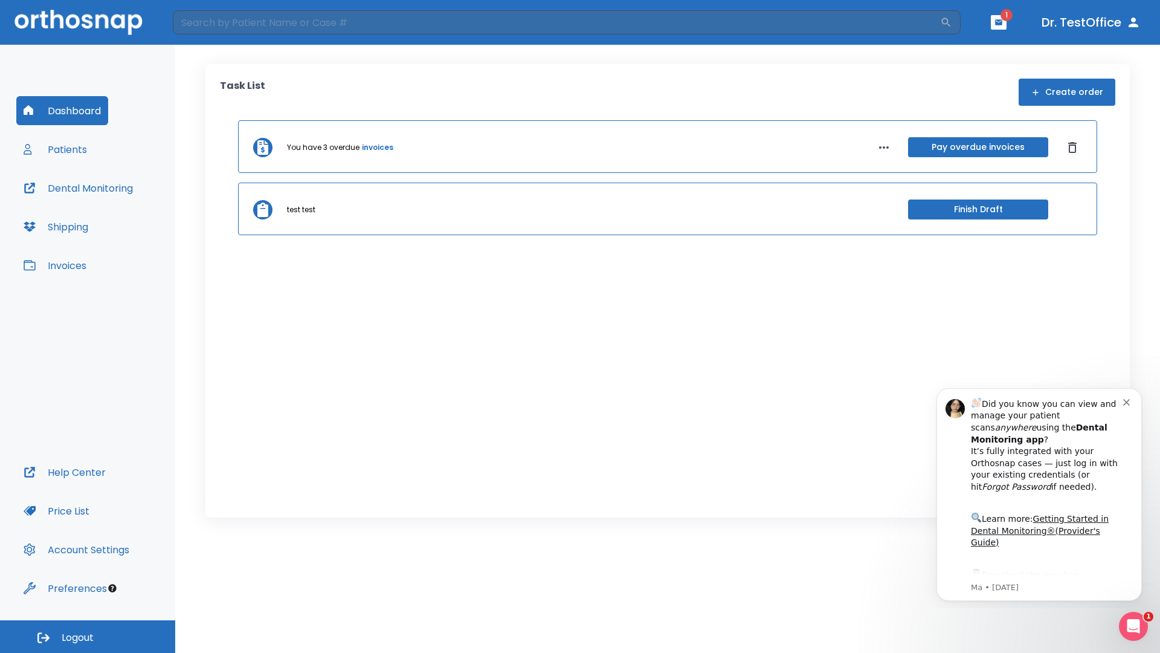 This screenshot has width=1160, height=653. I want to click on a: Invoices, so click(55, 265).